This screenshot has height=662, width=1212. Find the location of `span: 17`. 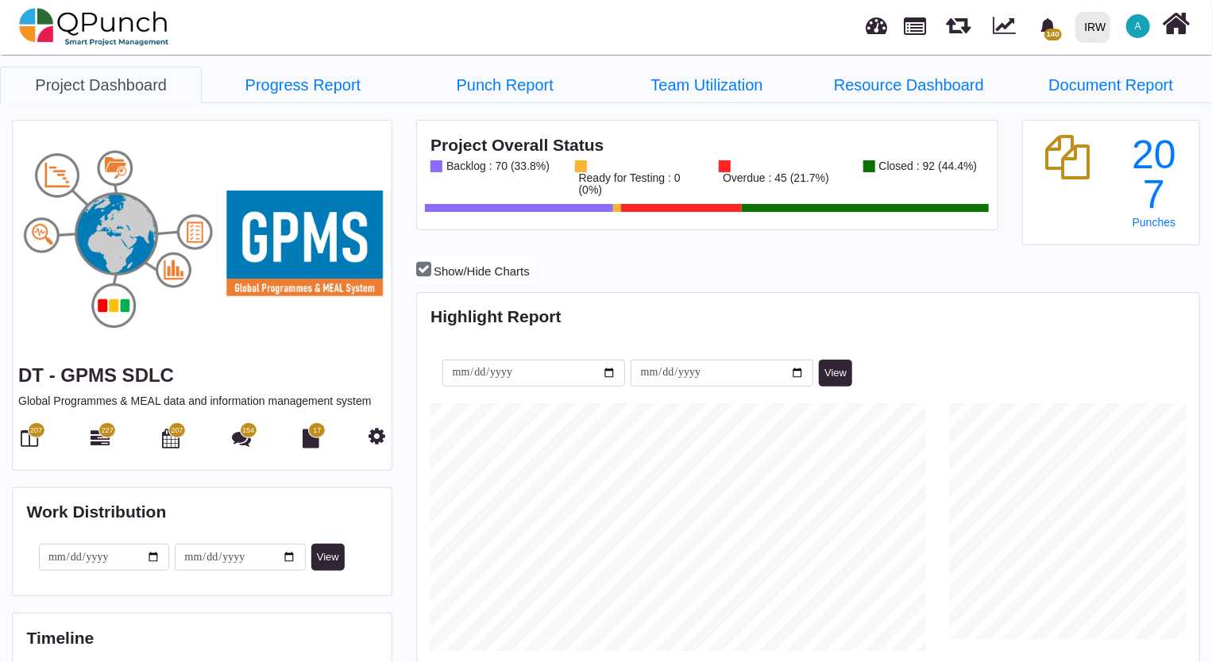

span: 17 is located at coordinates (317, 431).